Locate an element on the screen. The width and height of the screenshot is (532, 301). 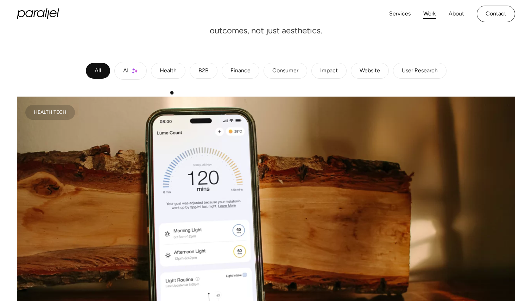
a: About is located at coordinates (456, 14).